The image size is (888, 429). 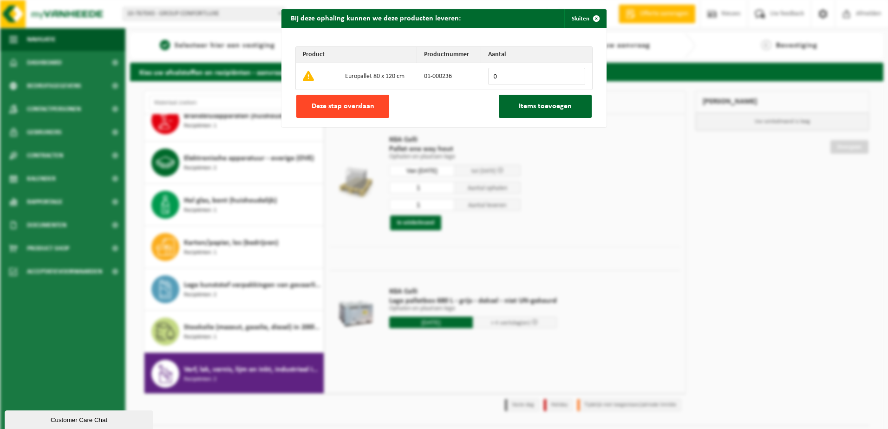 I want to click on th: Product, so click(x=356, y=55).